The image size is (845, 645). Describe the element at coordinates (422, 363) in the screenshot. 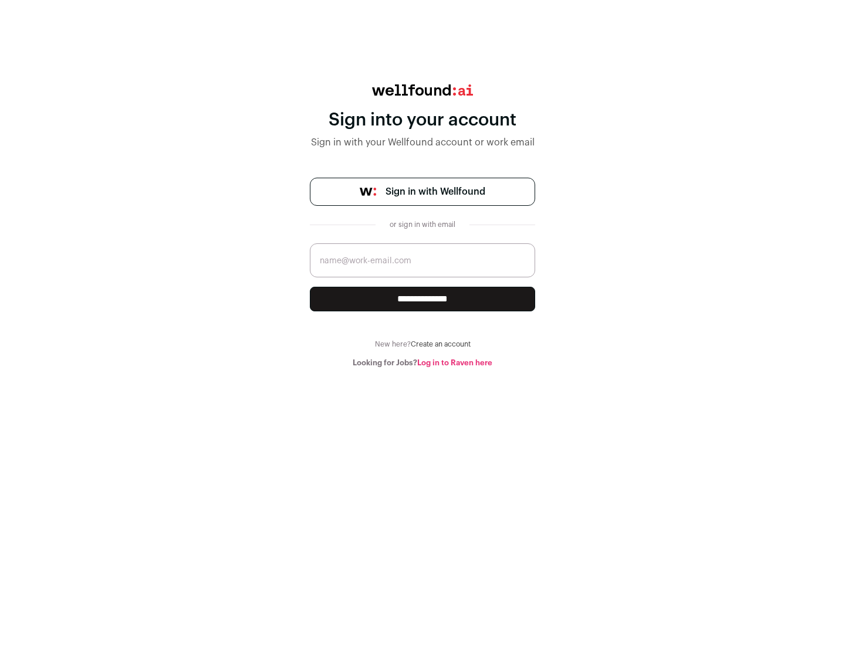

I see `div: Looking for Jobs?` at that location.